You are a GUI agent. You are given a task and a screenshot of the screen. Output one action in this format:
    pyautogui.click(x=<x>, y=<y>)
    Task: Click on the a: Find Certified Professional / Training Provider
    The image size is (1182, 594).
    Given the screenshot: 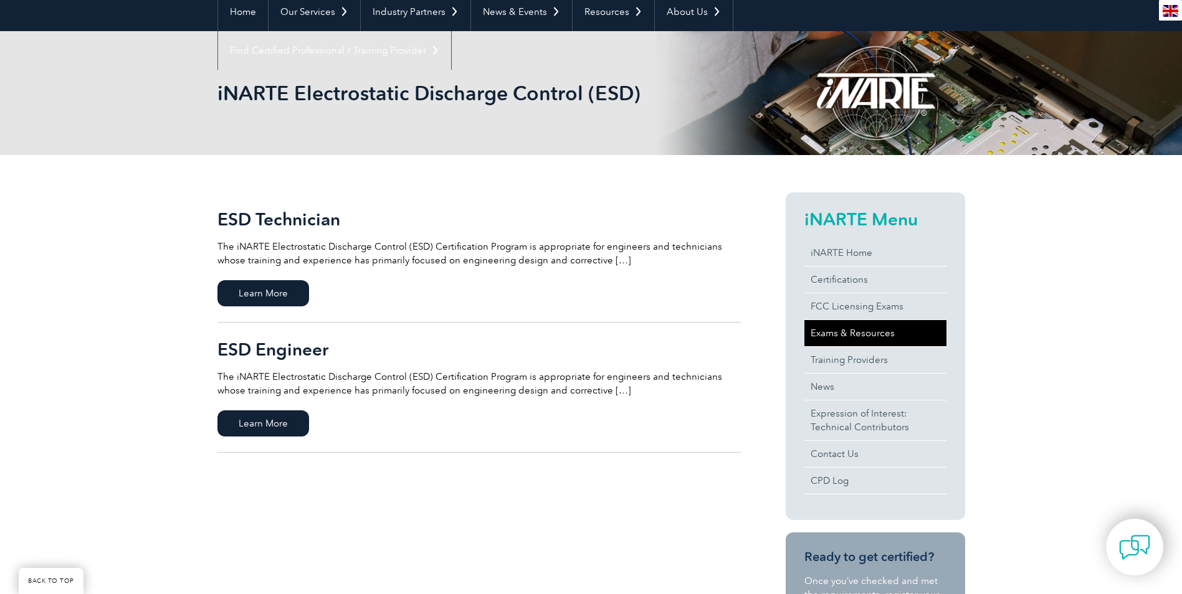 What is the action you would take?
    pyautogui.click(x=335, y=50)
    